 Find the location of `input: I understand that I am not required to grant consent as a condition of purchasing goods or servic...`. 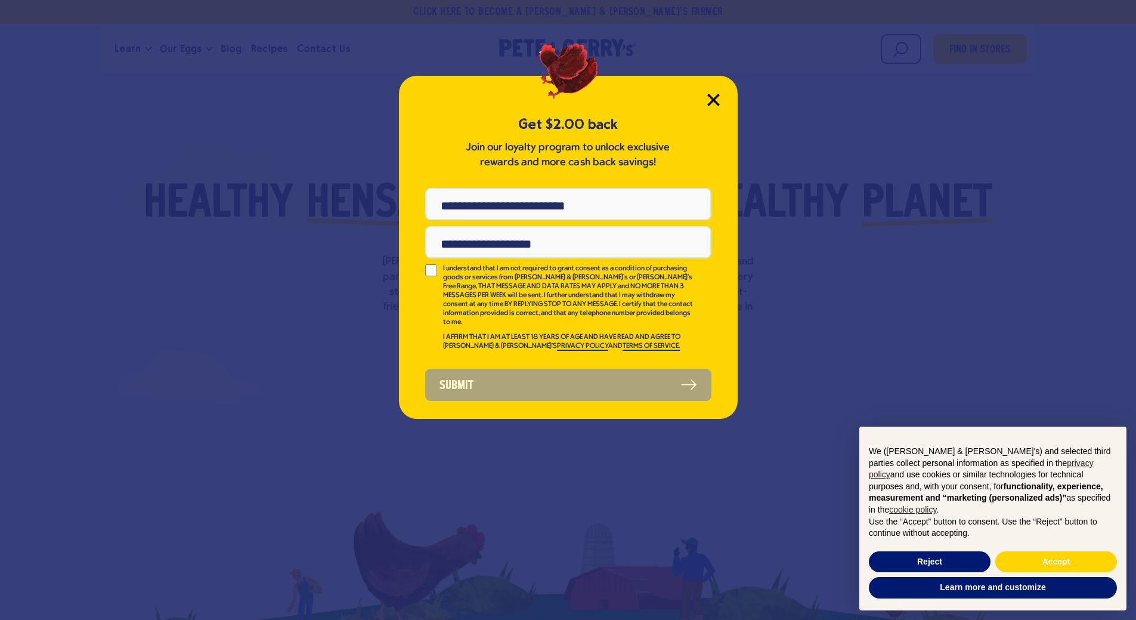

input: I understand that I am not required to grant consent as a condition of purchasing goods or servic... is located at coordinates (431, 270).